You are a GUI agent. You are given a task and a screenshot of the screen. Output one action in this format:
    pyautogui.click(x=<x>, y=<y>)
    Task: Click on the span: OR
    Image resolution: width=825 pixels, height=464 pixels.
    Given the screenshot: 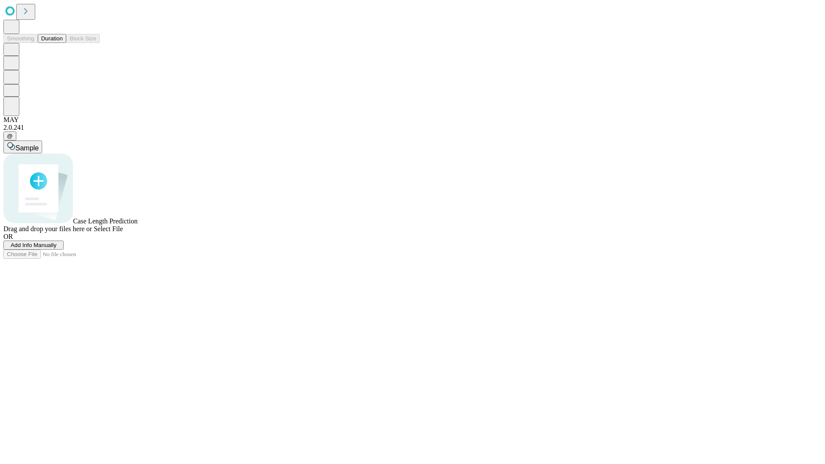 What is the action you would take?
    pyautogui.click(x=8, y=236)
    